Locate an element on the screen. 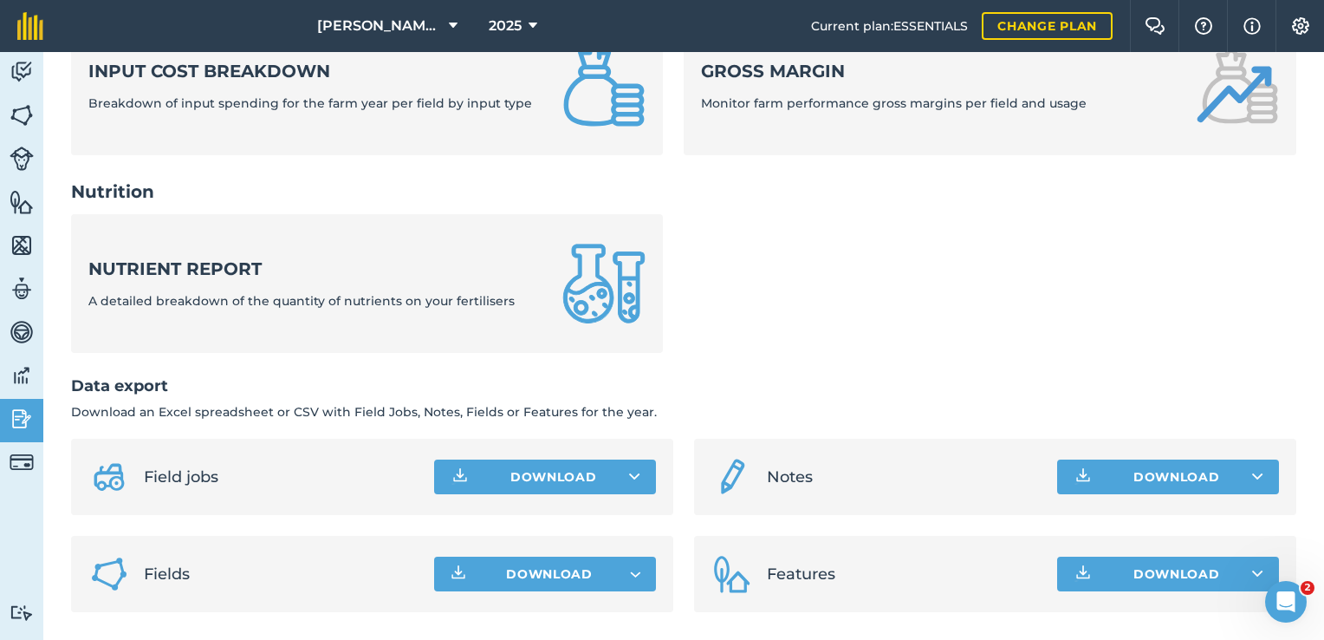 The height and width of the screenshot is (640, 1324). img: Gross margin is located at coordinates (1238, 86).